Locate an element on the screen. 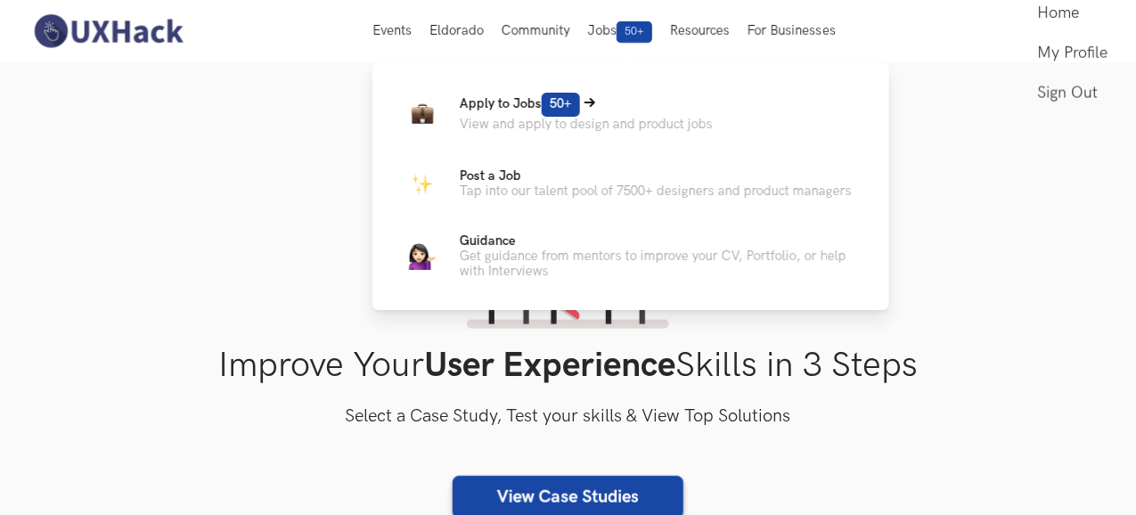  h3: Select a Case Study, Test your skills & View Top Solutions is located at coordinates (568, 417).